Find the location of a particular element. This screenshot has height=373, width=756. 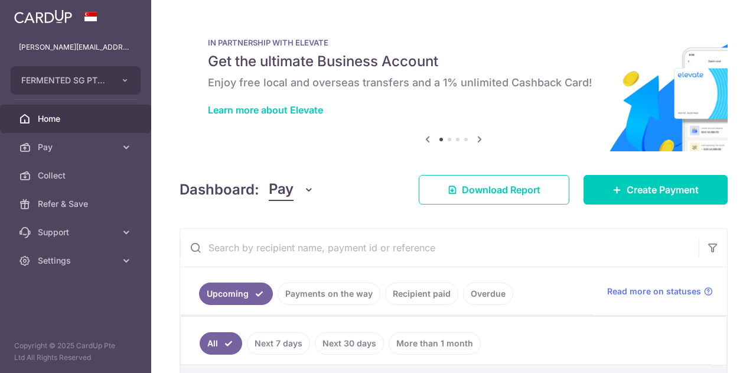

span: Create Payment is located at coordinates (663, 190).